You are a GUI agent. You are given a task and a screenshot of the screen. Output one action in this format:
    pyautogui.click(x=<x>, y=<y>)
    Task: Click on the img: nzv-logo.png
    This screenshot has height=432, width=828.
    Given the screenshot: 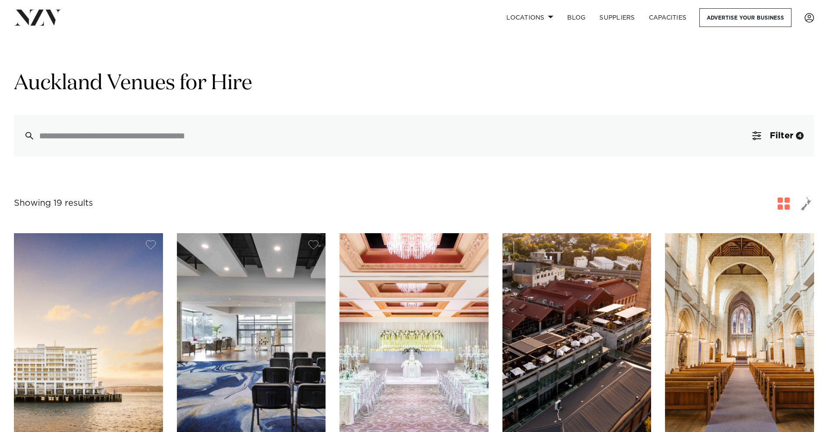 What is the action you would take?
    pyautogui.click(x=37, y=17)
    